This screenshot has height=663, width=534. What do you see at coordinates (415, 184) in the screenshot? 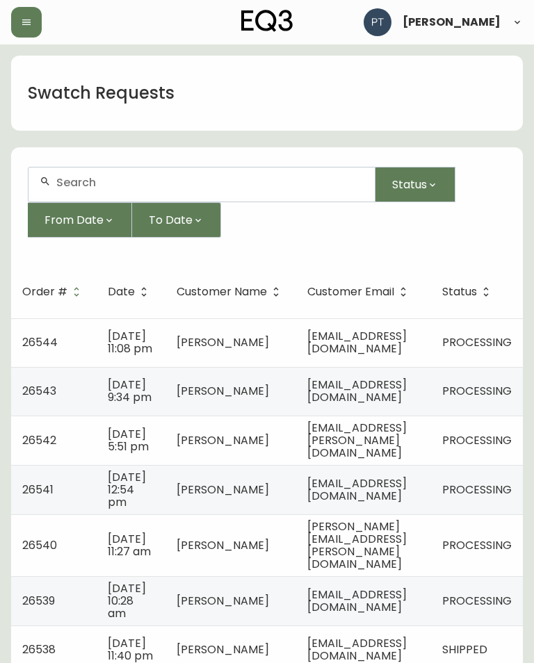
I see `button: Status` at bounding box center [415, 184].